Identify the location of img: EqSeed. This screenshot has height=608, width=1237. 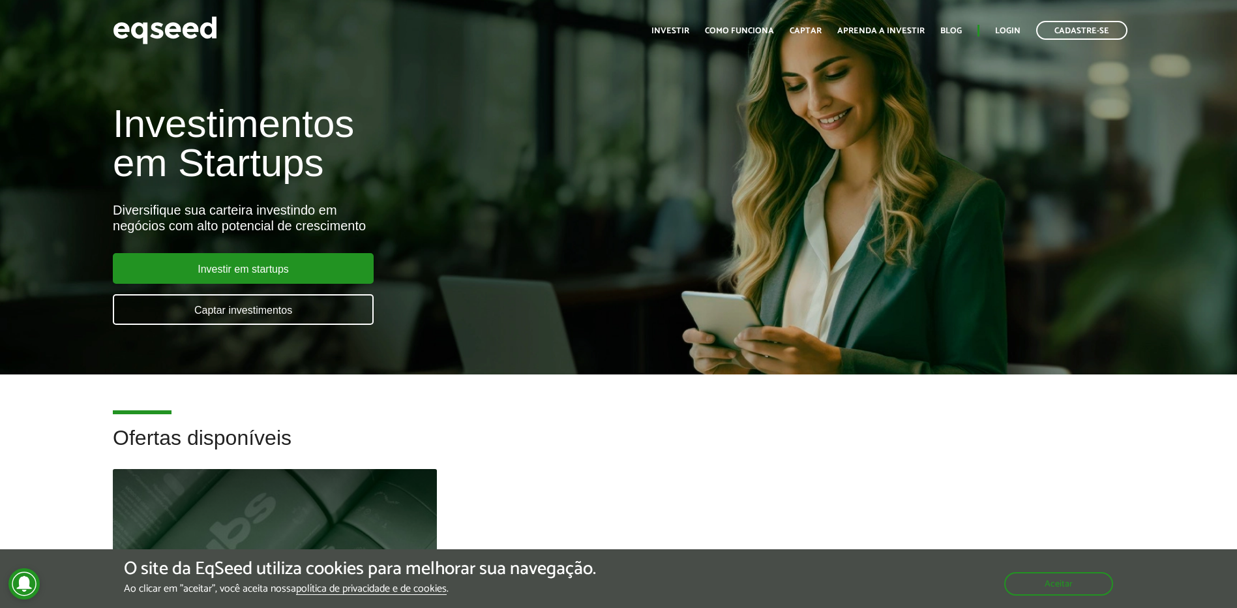
(165, 30).